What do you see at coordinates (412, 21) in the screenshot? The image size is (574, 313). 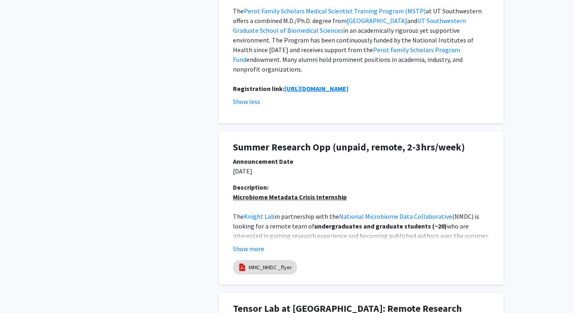 I see `span: and` at bounding box center [412, 21].